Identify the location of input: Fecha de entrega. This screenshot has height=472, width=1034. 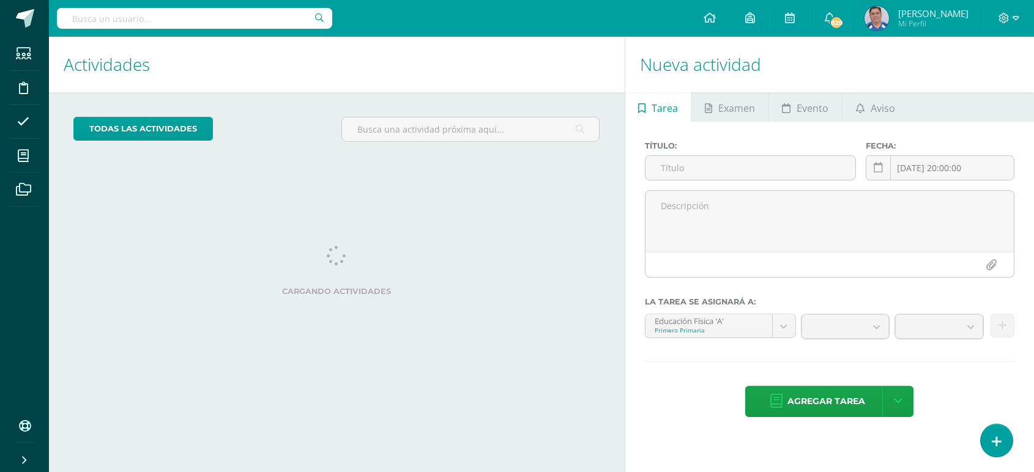
(940, 168).